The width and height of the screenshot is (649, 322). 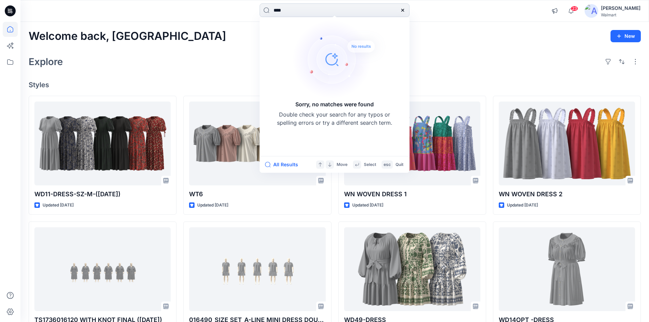 What do you see at coordinates (400, 165) in the screenshot?
I see `p: Quit` at bounding box center [400, 165].